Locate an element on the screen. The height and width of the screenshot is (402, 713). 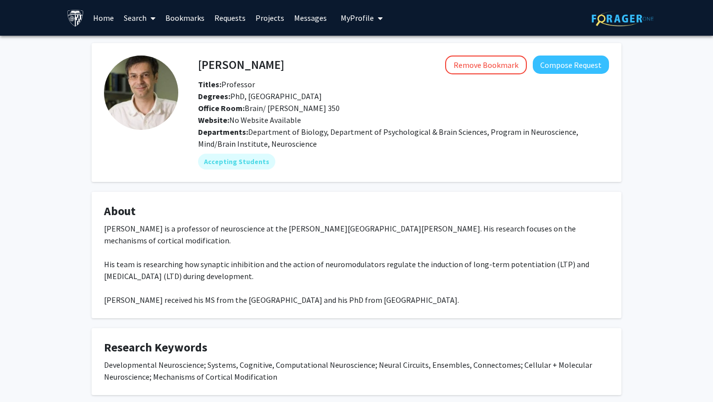
a: Messages is located at coordinates (311, 18).